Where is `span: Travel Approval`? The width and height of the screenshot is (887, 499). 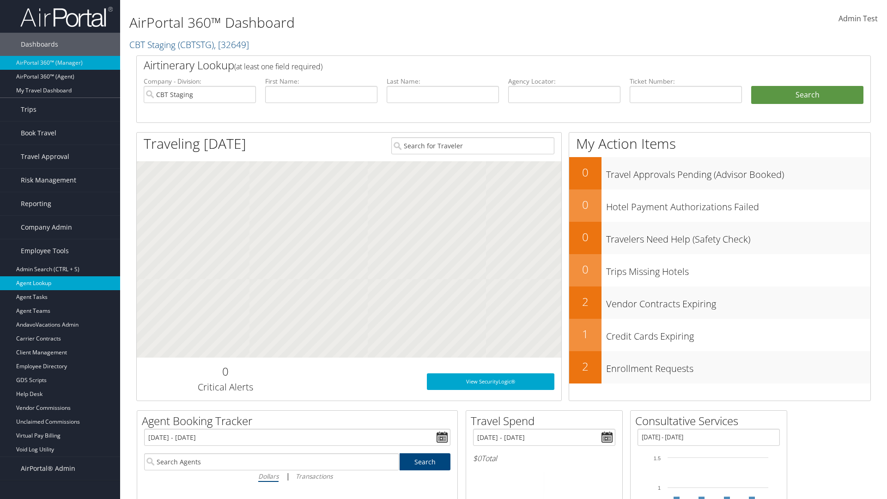
span: Travel Approval is located at coordinates (45, 157).